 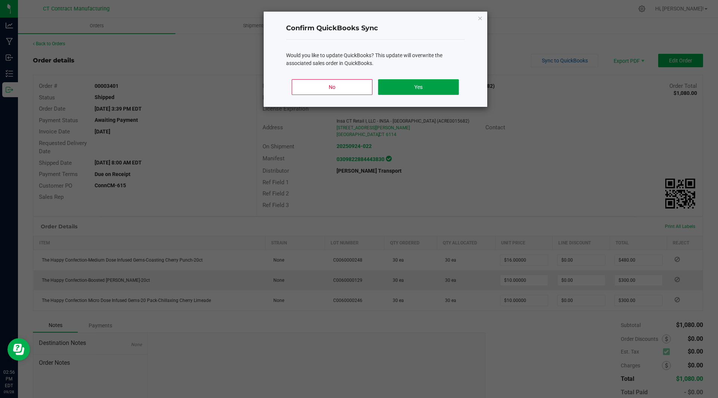 I want to click on div: Would you like to update QuickBooks? This update will overwrite the associated sales order in Qui..., so click(x=375, y=59).